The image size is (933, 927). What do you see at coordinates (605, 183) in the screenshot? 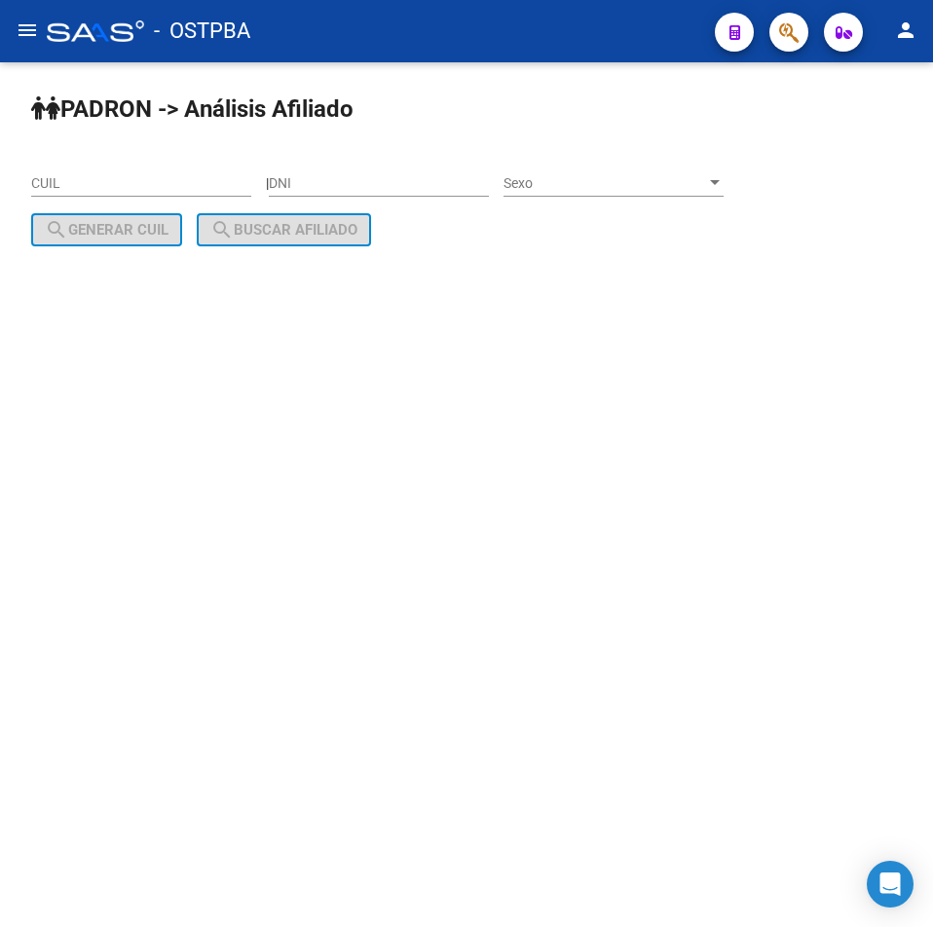
I see `span: Sexo` at bounding box center [605, 183].